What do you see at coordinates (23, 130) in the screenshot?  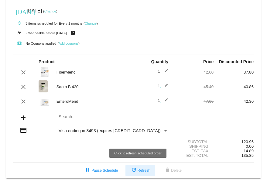 I see `mat-icon: credit_card` at bounding box center [23, 130].